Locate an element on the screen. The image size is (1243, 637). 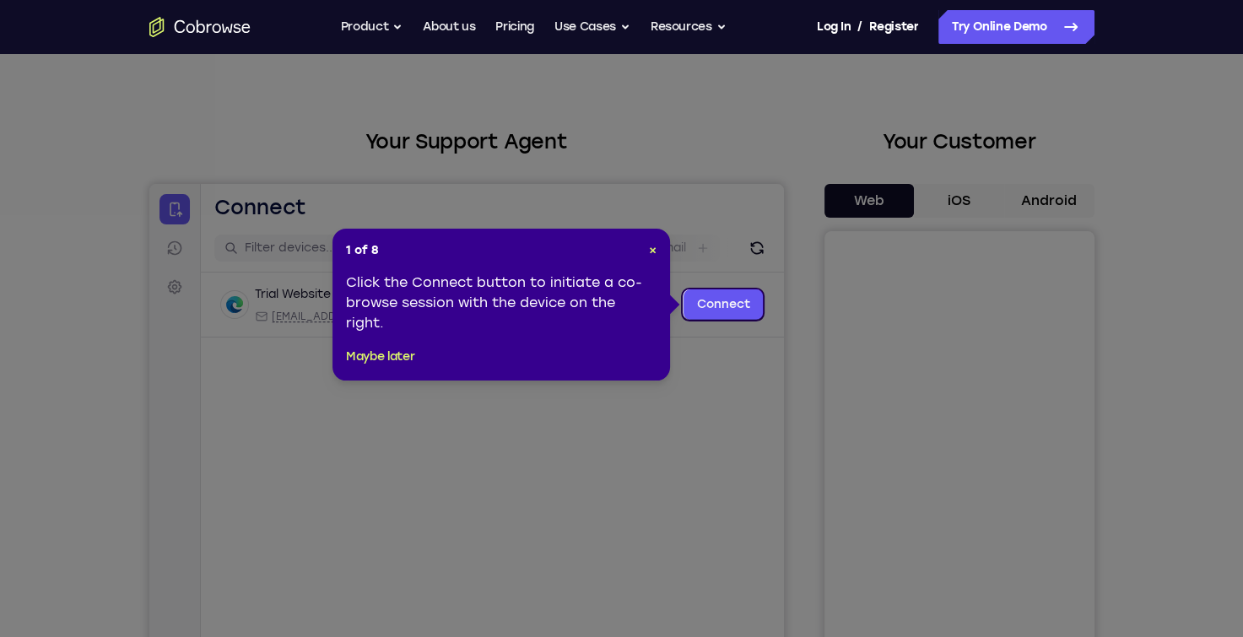
a: Go to the home page is located at coordinates (200, 27).